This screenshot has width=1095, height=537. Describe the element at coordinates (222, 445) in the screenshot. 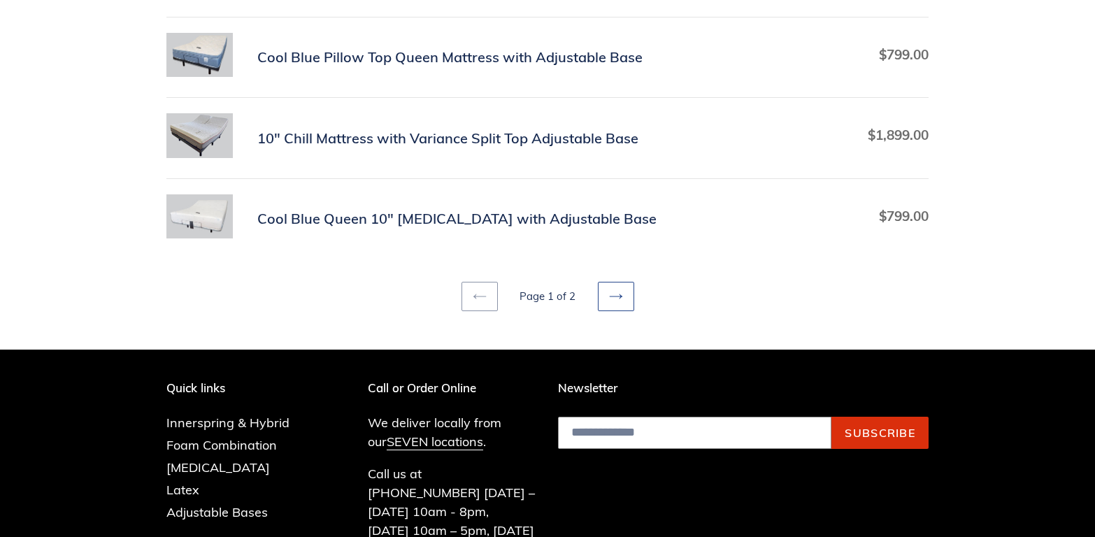

I see `a: Foam Combination` at that location.